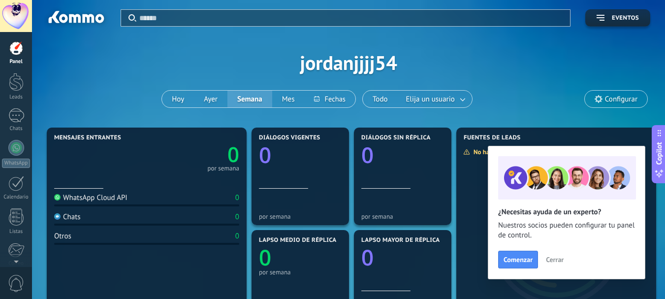 The height and width of the screenshot is (299, 665). What do you see at coordinates (249, 99) in the screenshot?
I see `button: Semana` at bounding box center [249, 99].